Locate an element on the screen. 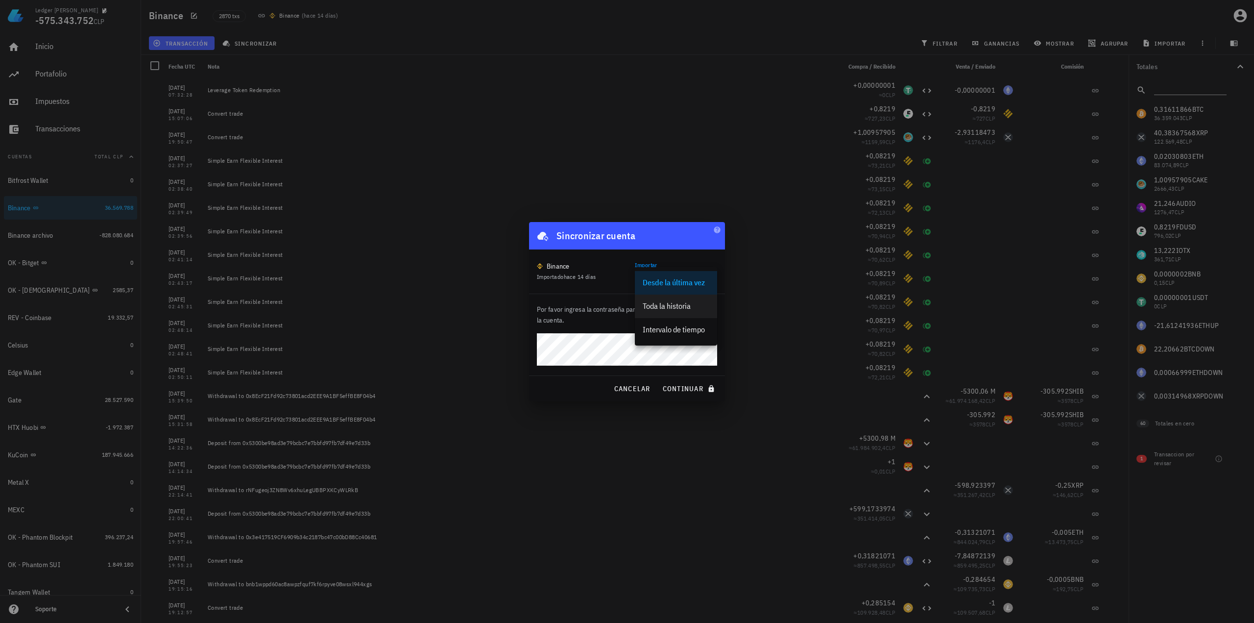 Image resolution: width=1254 pixels, height=623 pixels. div: Sincronizar cuenta is located at coordinates (596, 236).